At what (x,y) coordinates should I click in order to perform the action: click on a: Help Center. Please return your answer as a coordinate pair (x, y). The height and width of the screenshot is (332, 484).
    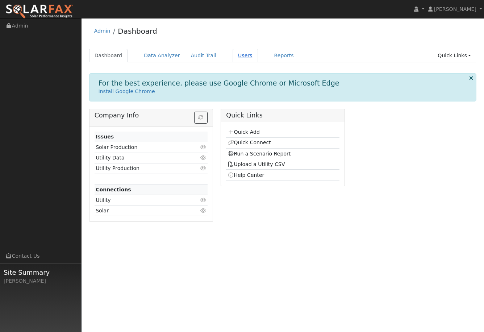
    Looking at the image, I should click on (246, 175).